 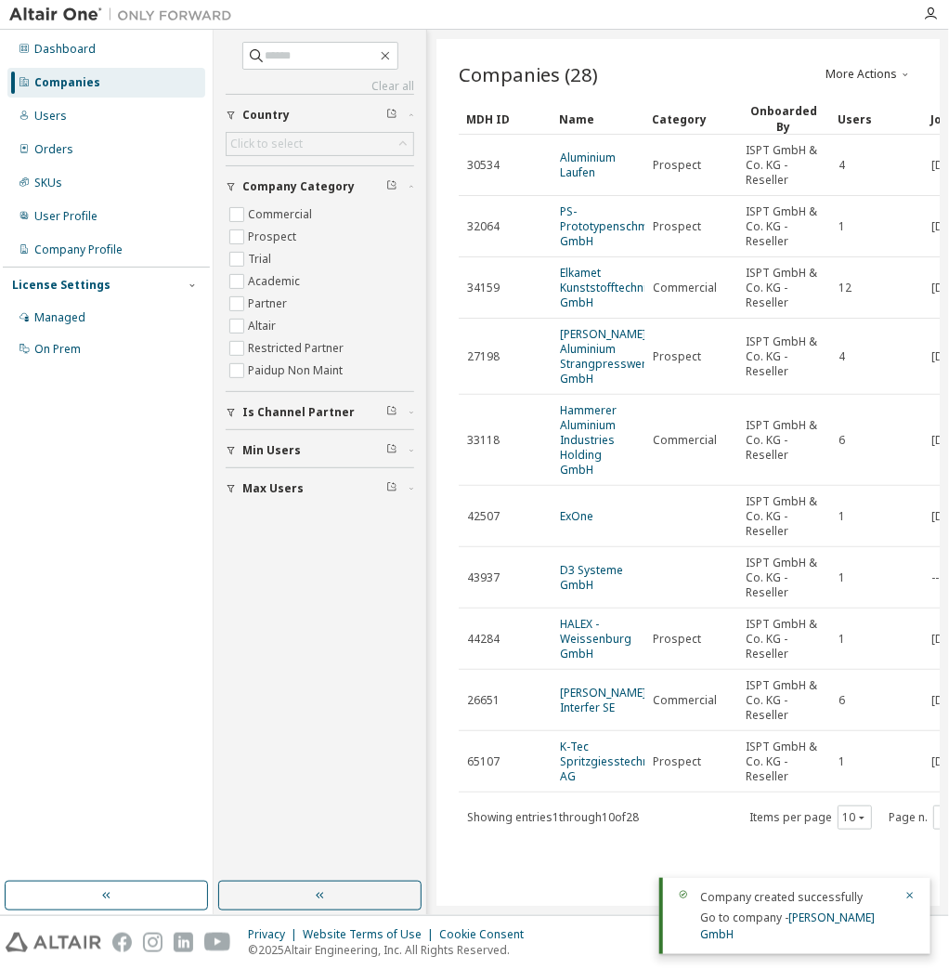 I want to click on a: Hammerer Aluminium Industries Holding GmbH, so click(x=588, y=439).